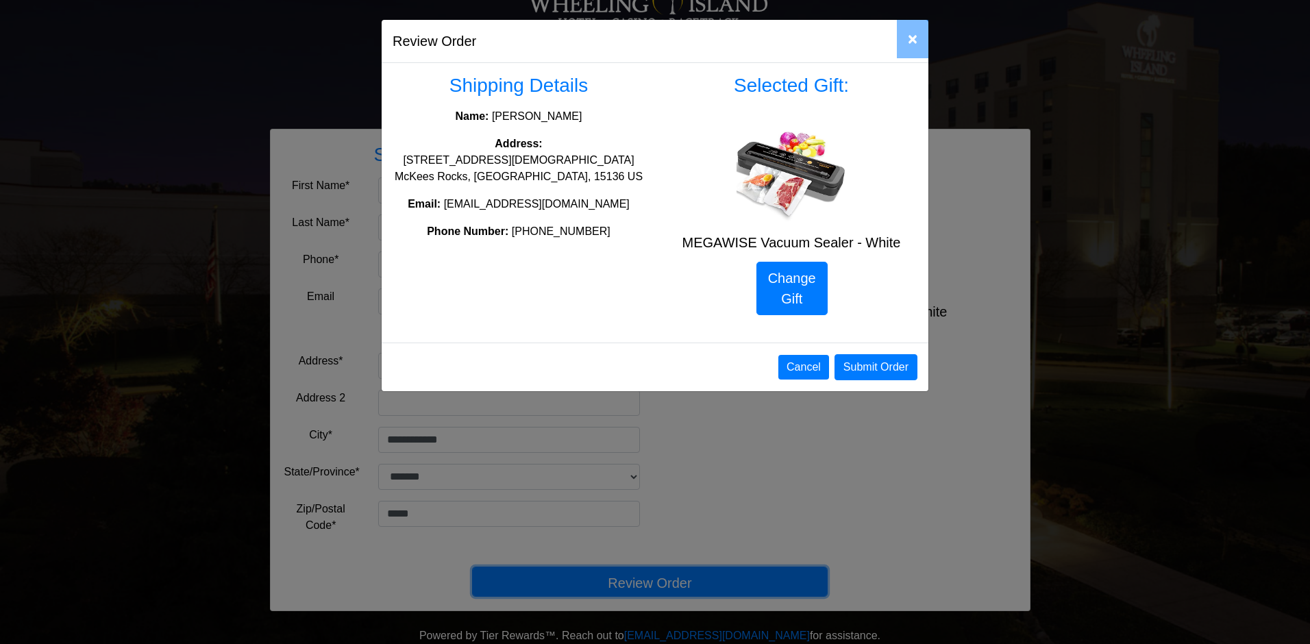  Describe the element at coordinates (913, 39) in the screenshot. I see `button: Close` at that location.